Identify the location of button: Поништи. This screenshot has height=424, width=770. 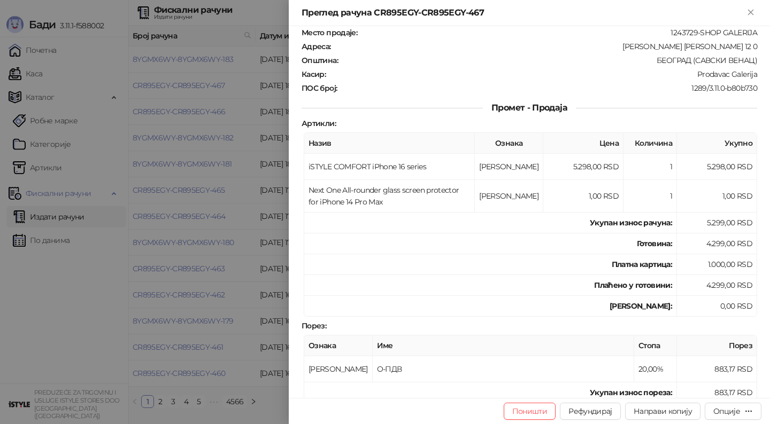
(530, 412).